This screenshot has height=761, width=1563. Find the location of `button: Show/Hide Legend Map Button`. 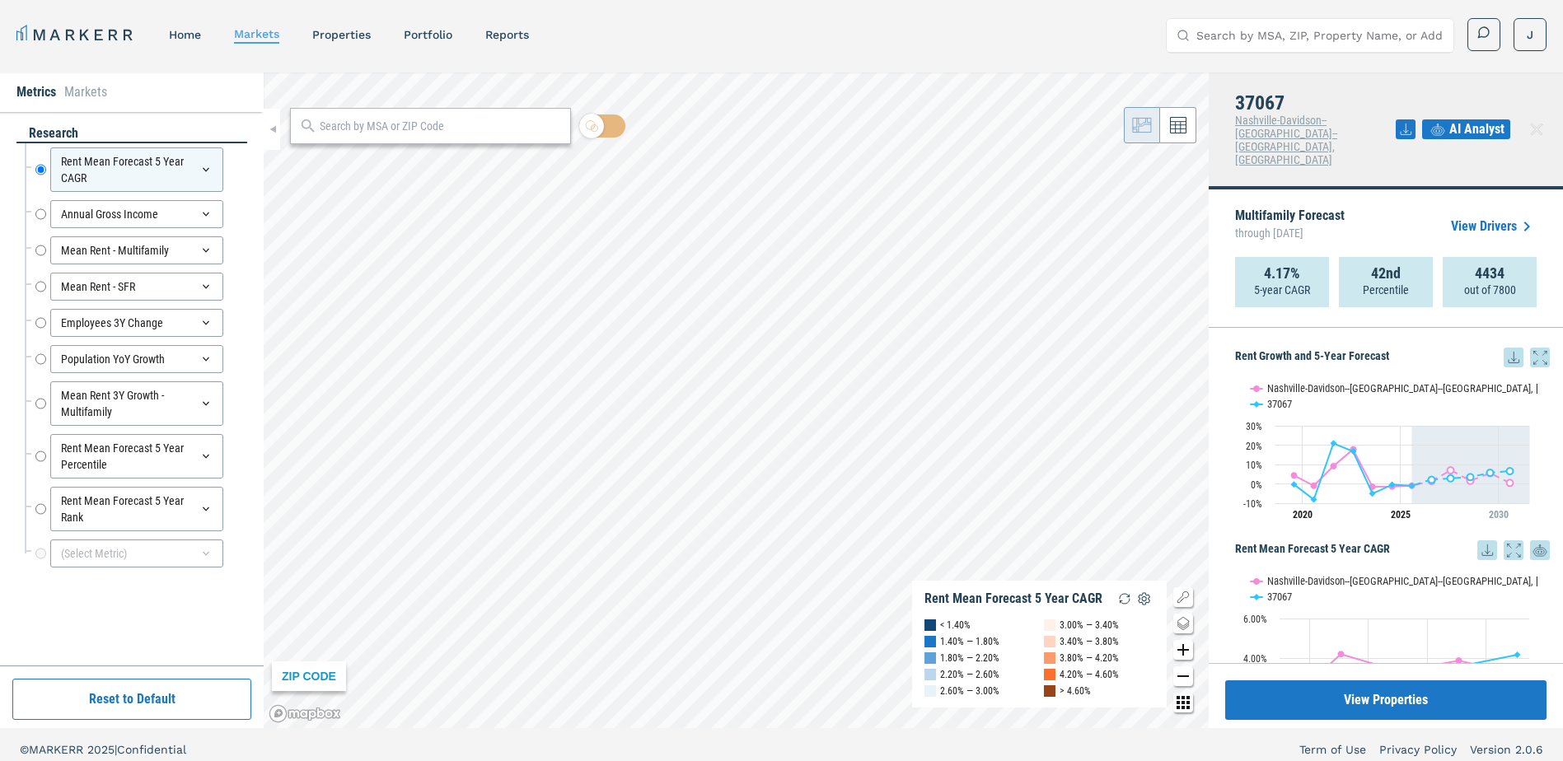

button: Show/Hide Legend Map Button is located at coordinates (1183, 597).